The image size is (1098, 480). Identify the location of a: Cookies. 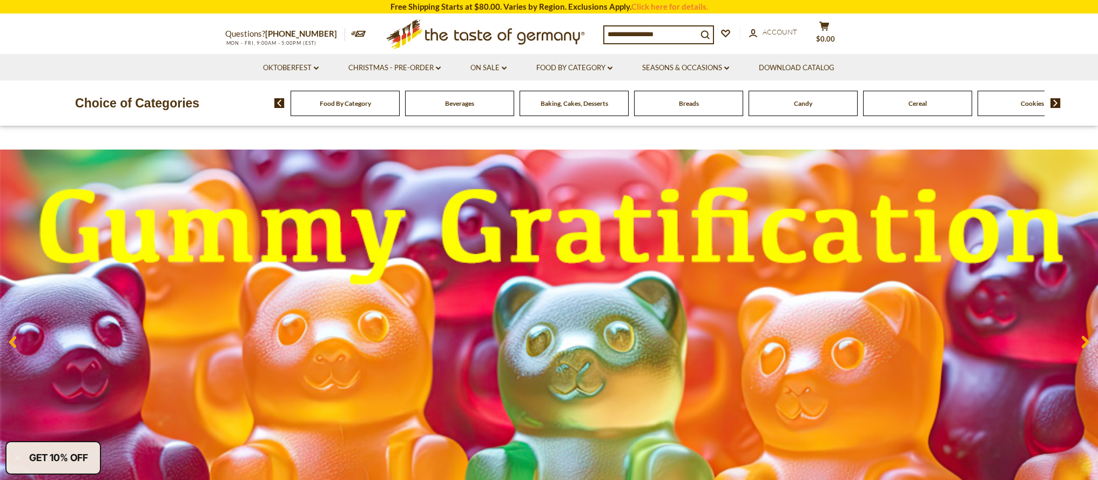
(1032, 103).